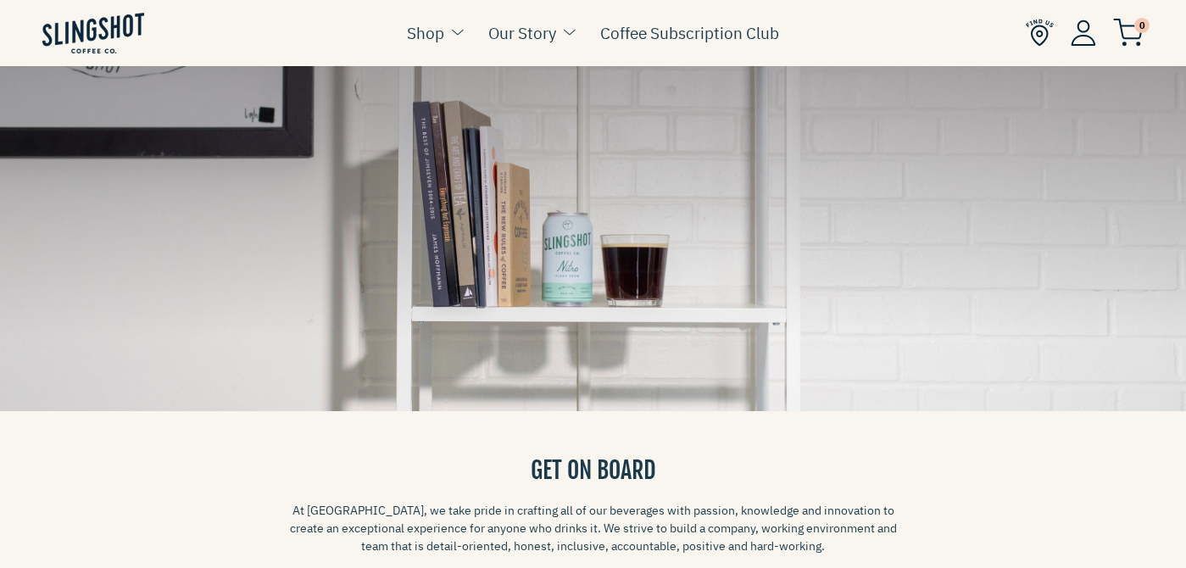 Image resolution: width=1186 pixels, height=568 pixels. What do you see at coordinates (1040, 32) in the screenshot?
I see `img: Find Us` at bounding box center [1040, 32].